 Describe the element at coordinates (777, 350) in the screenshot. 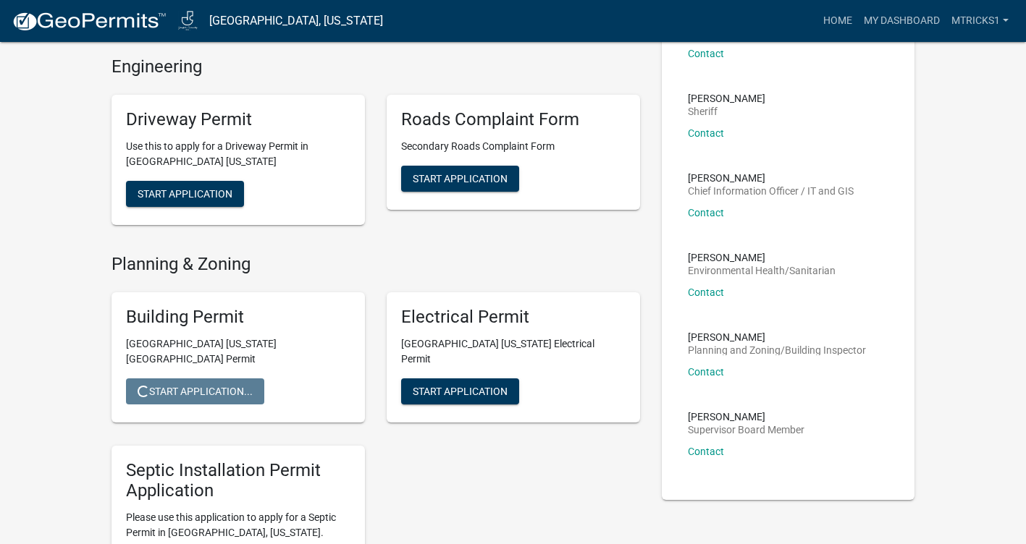

I see `p: Planning and Zoning/Building Inspector` at that location.